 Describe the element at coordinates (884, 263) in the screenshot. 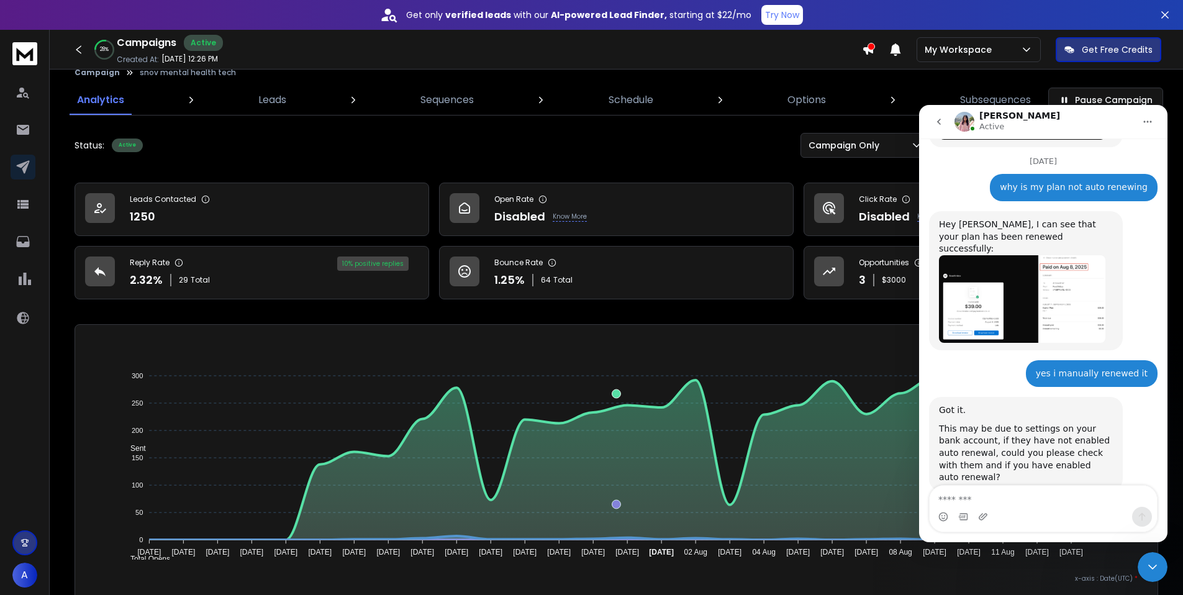

I see `p: Opportunities` at that location.